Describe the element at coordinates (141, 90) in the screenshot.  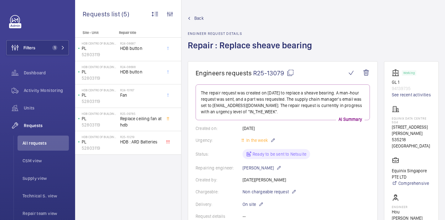
I see `h2: R24-10167` at that location.